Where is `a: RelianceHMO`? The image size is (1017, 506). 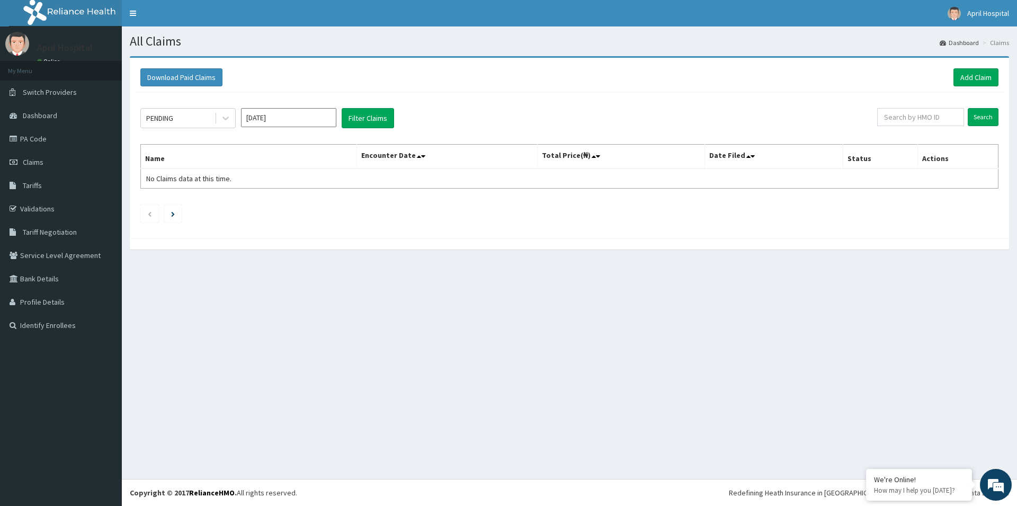 a: RelianceHMO is located at coordinates (212, 493).